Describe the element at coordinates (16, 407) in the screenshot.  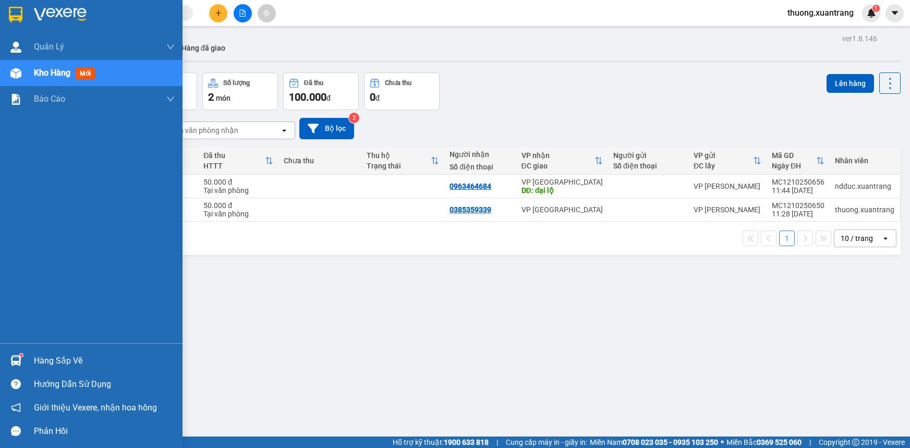
I see `span: notification` at that location.